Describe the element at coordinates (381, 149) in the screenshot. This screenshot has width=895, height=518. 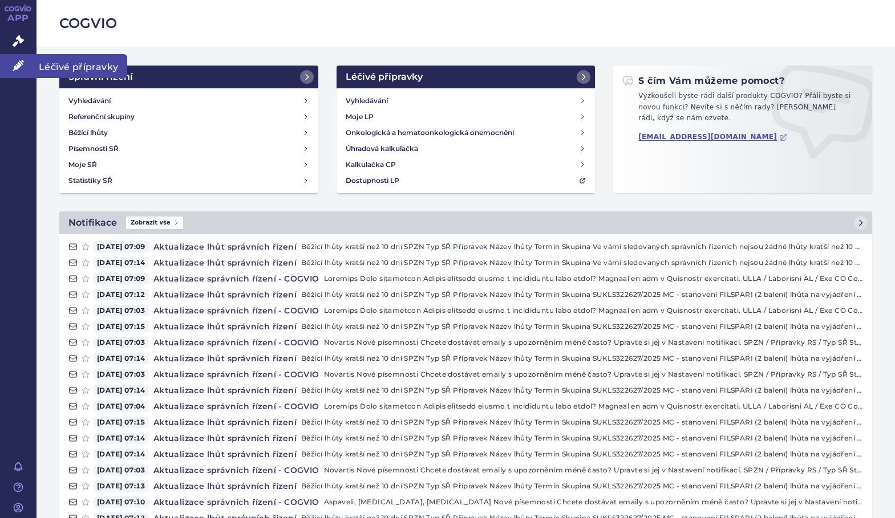
I see `h4: Úhradová kalkulačka` at that location.